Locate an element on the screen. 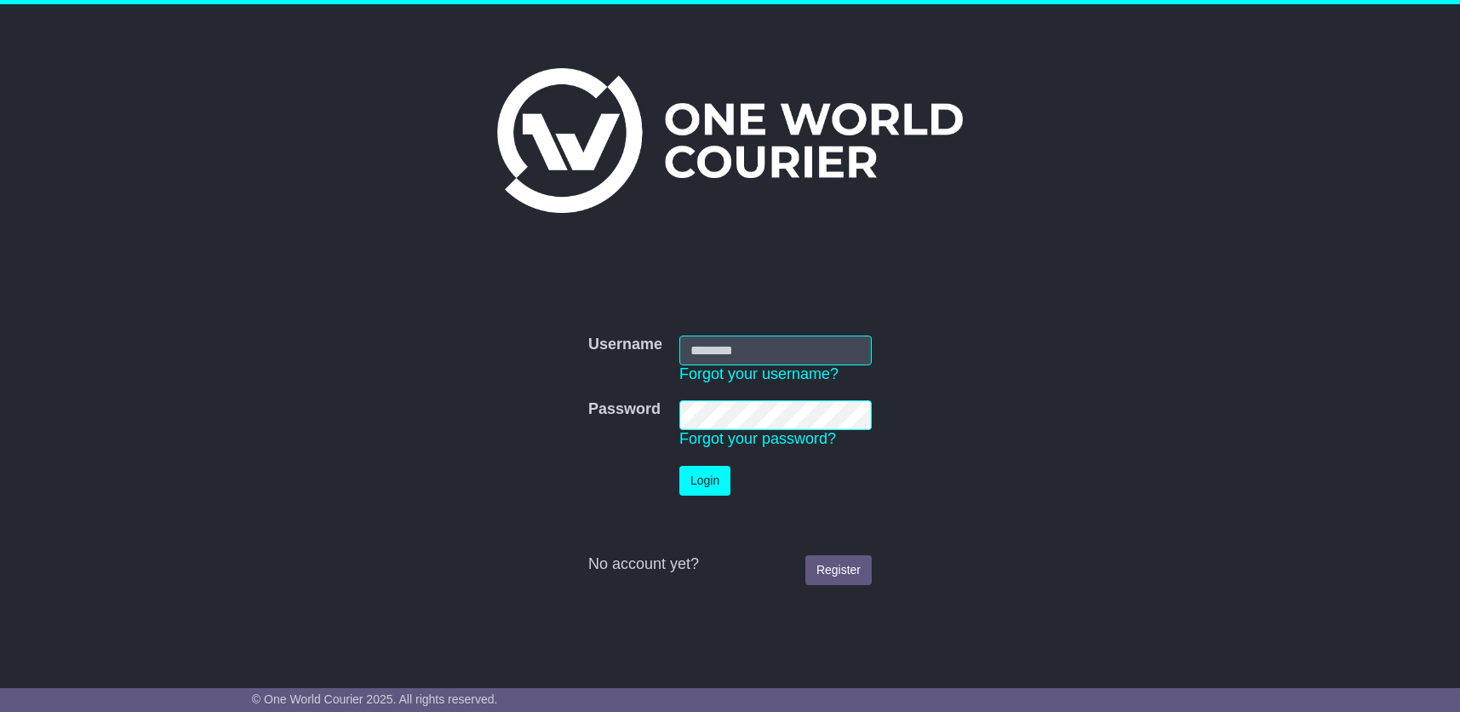  span: © One World Courier 2025. All rights reserved. is located at coordinates (375, 699).